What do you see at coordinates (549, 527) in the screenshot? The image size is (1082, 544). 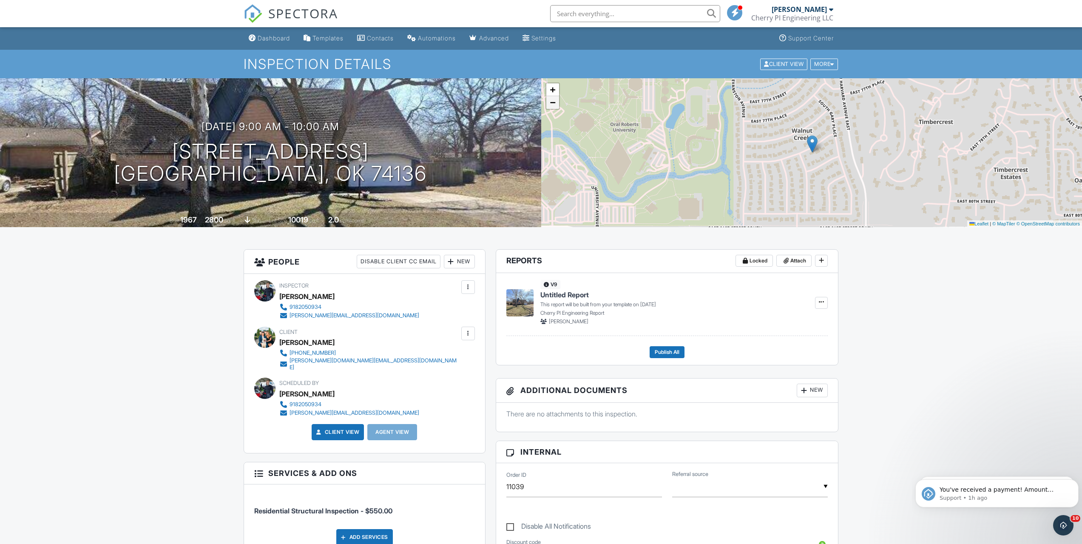 I see `label: Disable All Notifications` at bounding box center [549, 527].